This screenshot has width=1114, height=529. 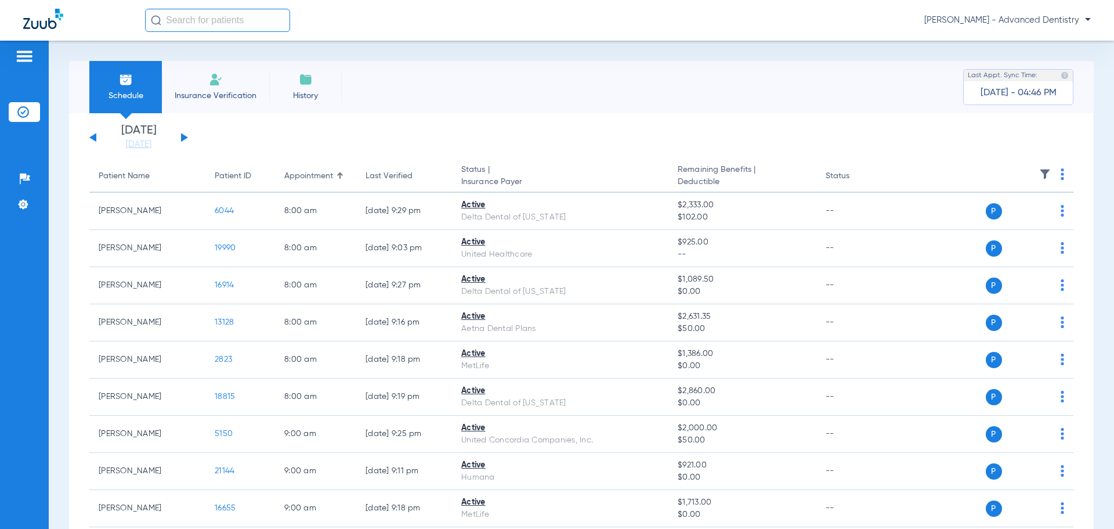 What do you see at coordinates (742, 390) in the screenshot?
I see `span: $2,860.00` at bounding box center [742, 390].